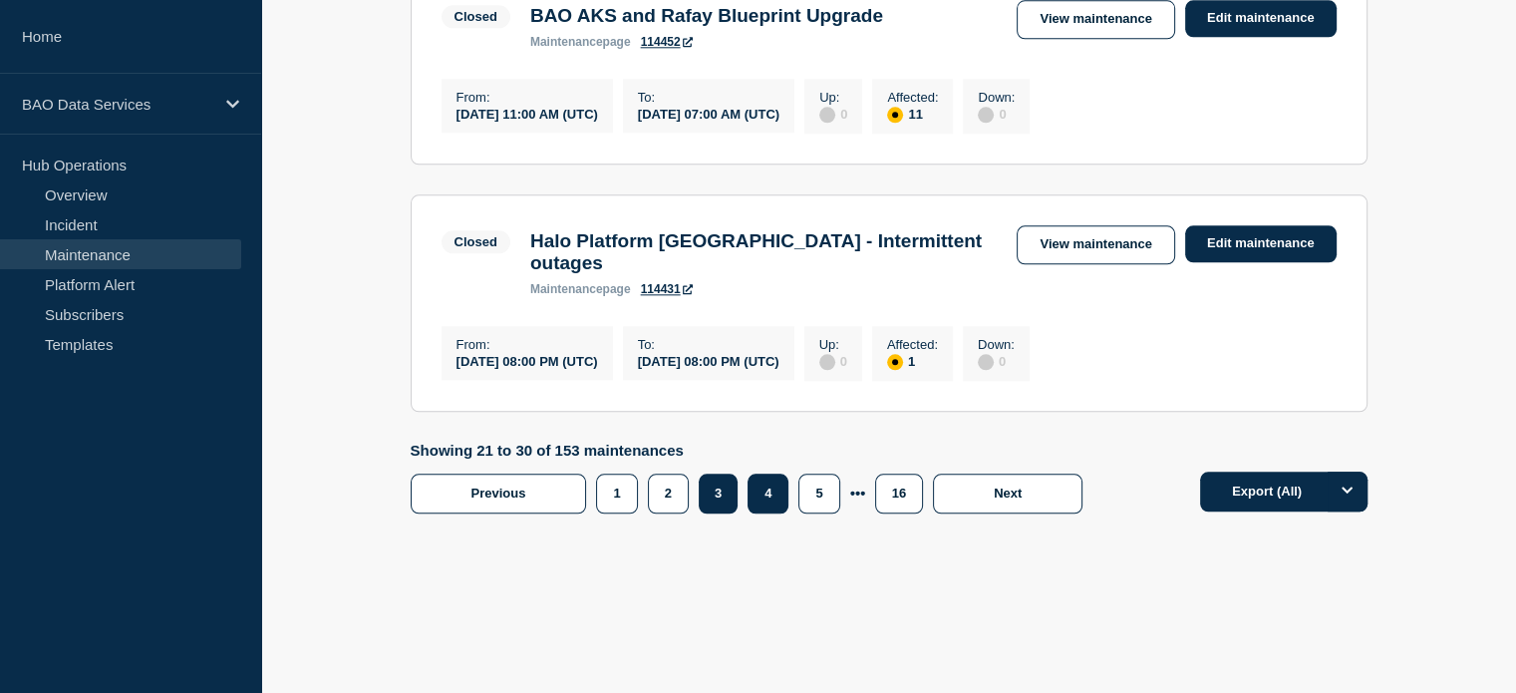 The image size is (1516, 693). What do you see at coordinates (1347, 491) in the screenshot?
I see `button: Options` at bounding box center [1347, 491].